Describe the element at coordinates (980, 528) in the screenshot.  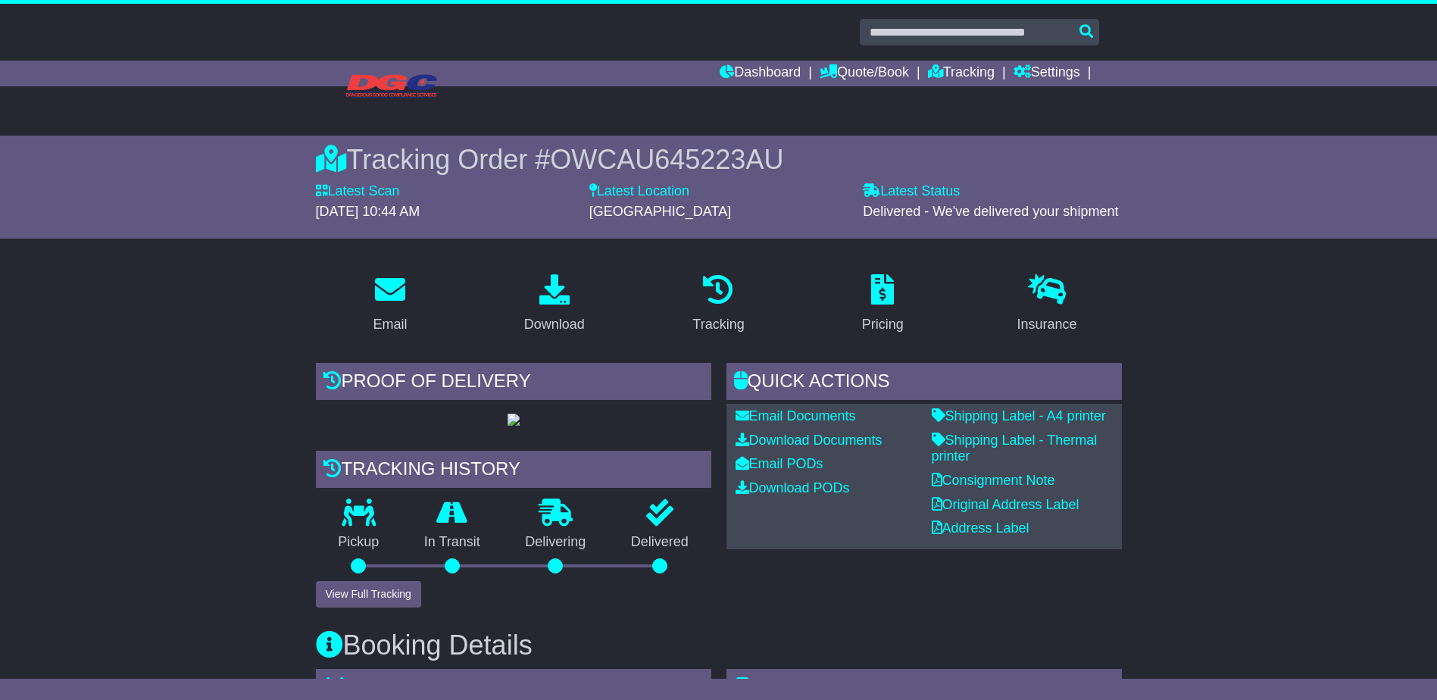
I see `a: Address Label` at that location.